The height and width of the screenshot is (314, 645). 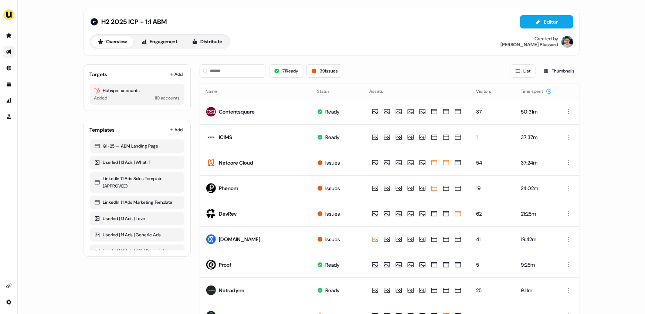 What do you see at coordinates (493, 188) in the screenshot?
I see `div: 19` at bounding box center [493, 188].